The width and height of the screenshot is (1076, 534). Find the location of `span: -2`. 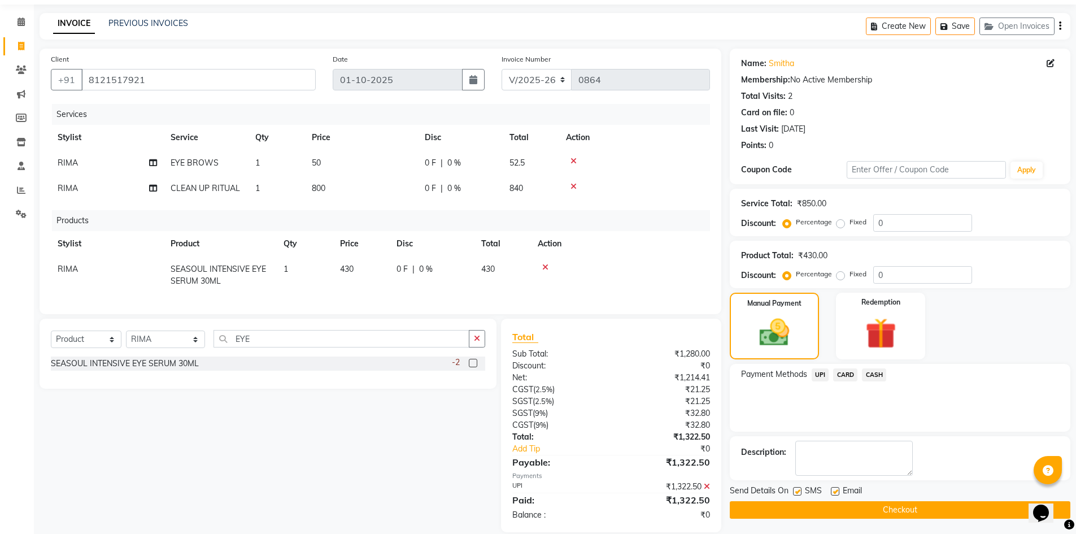

span: -2 is located at coordinates (456, 362).